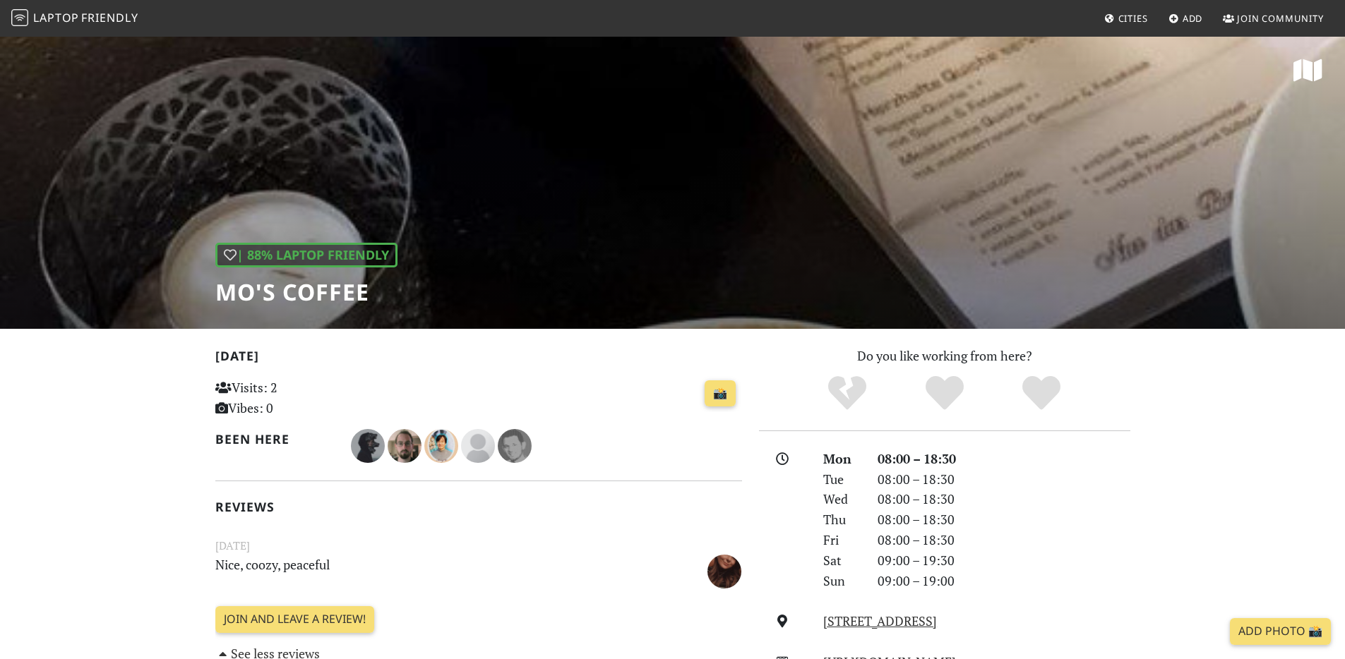  Describe the element at coordinates (405, 446) in the screenshot. I see `img: 3140-giuseppe.jpg` at that location.